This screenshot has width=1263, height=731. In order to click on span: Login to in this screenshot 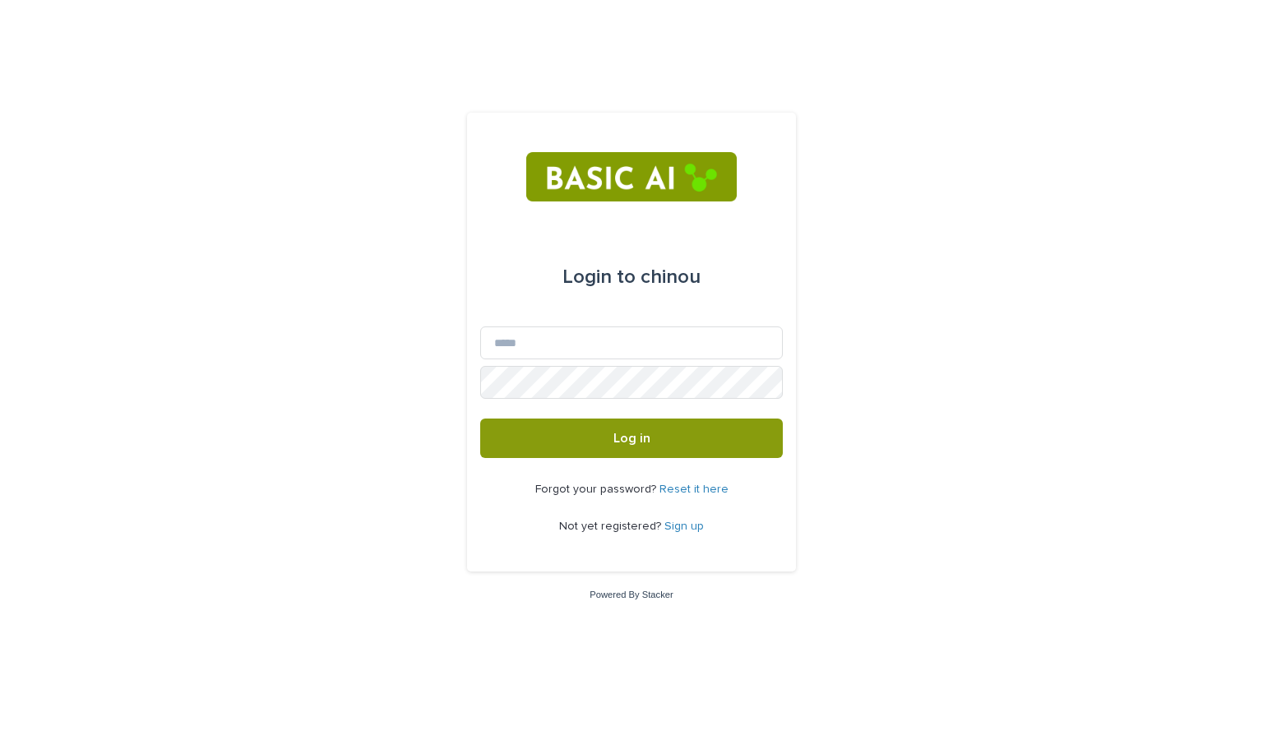, I will do `click(599, 277)`.